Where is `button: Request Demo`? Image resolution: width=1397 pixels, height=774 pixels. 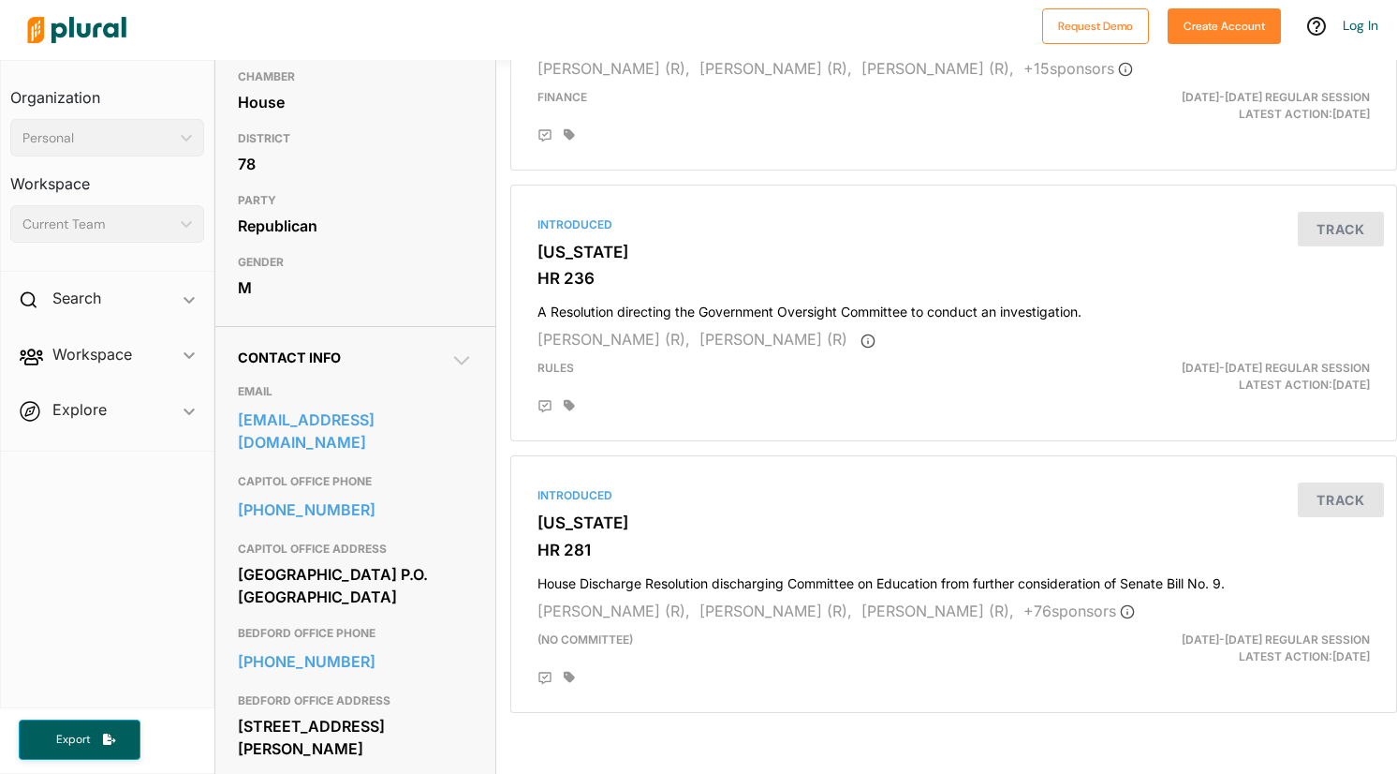
button: Request Demo is located at coordinates (1096, 26).